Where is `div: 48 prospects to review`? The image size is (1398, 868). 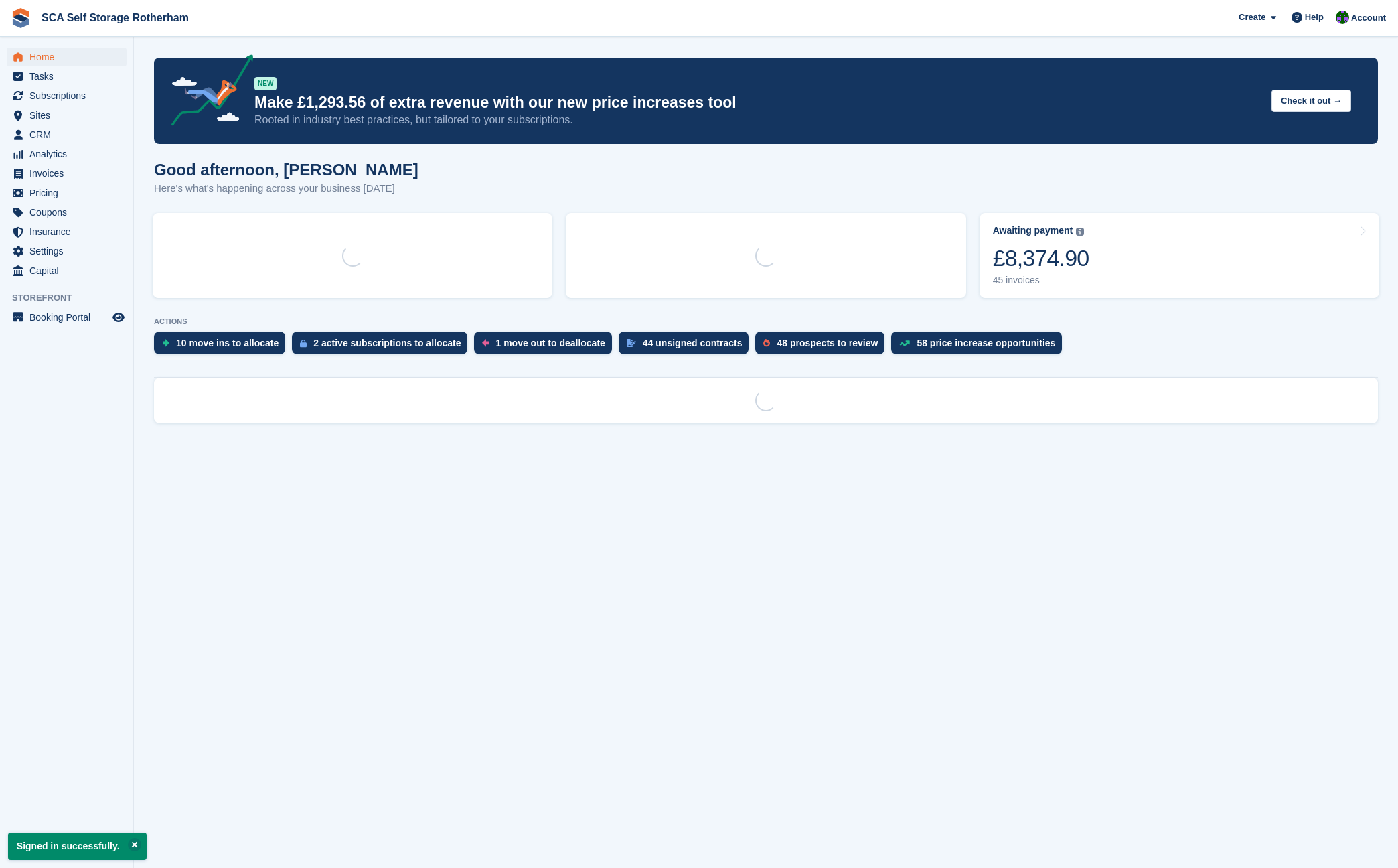
div: 48 prospects to review is located at coordinates (827, 343).